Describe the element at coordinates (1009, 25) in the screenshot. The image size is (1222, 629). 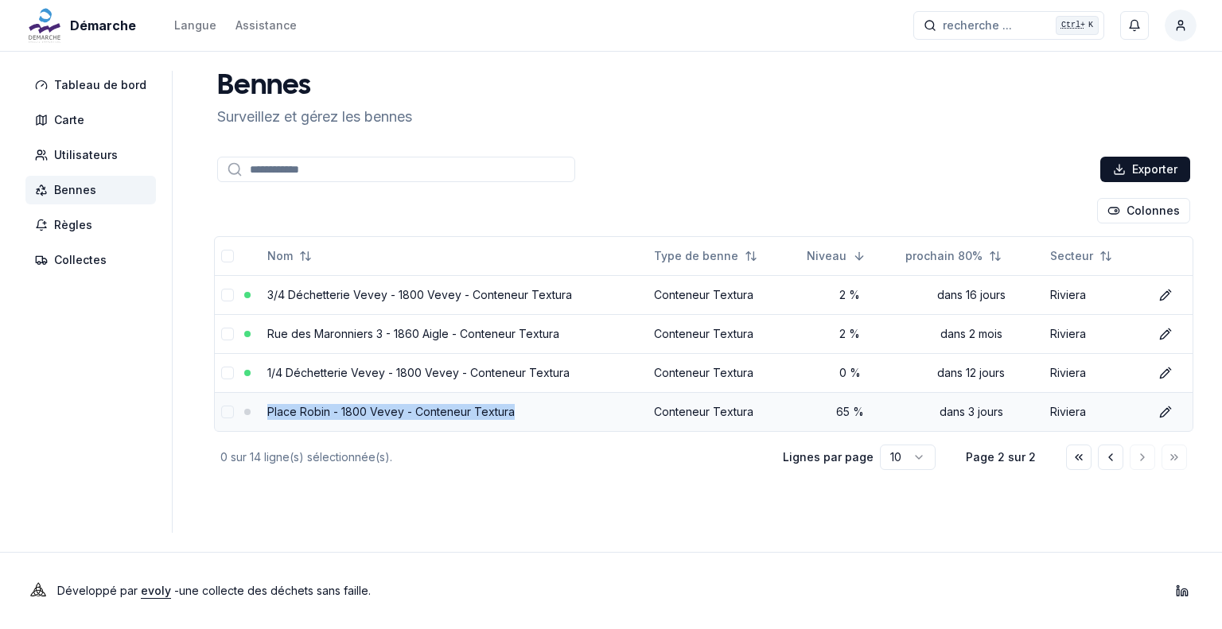
I see `button: recherche ...Ctrl+K` at that location.